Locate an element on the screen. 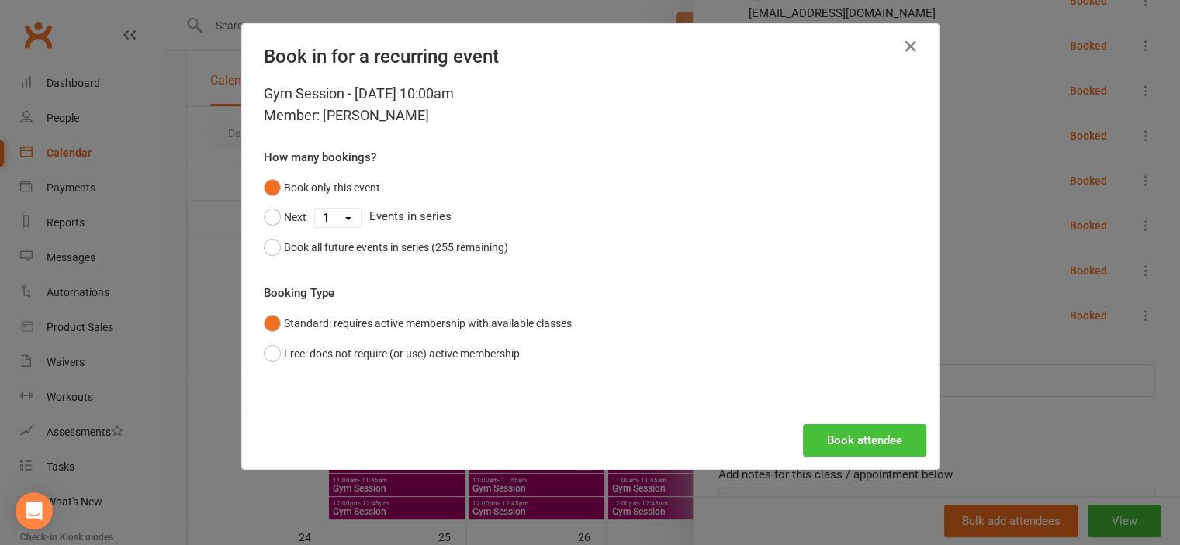 This screenshot has width=1180, height=545. button: Book attendee is located at coordinates (864, 441).